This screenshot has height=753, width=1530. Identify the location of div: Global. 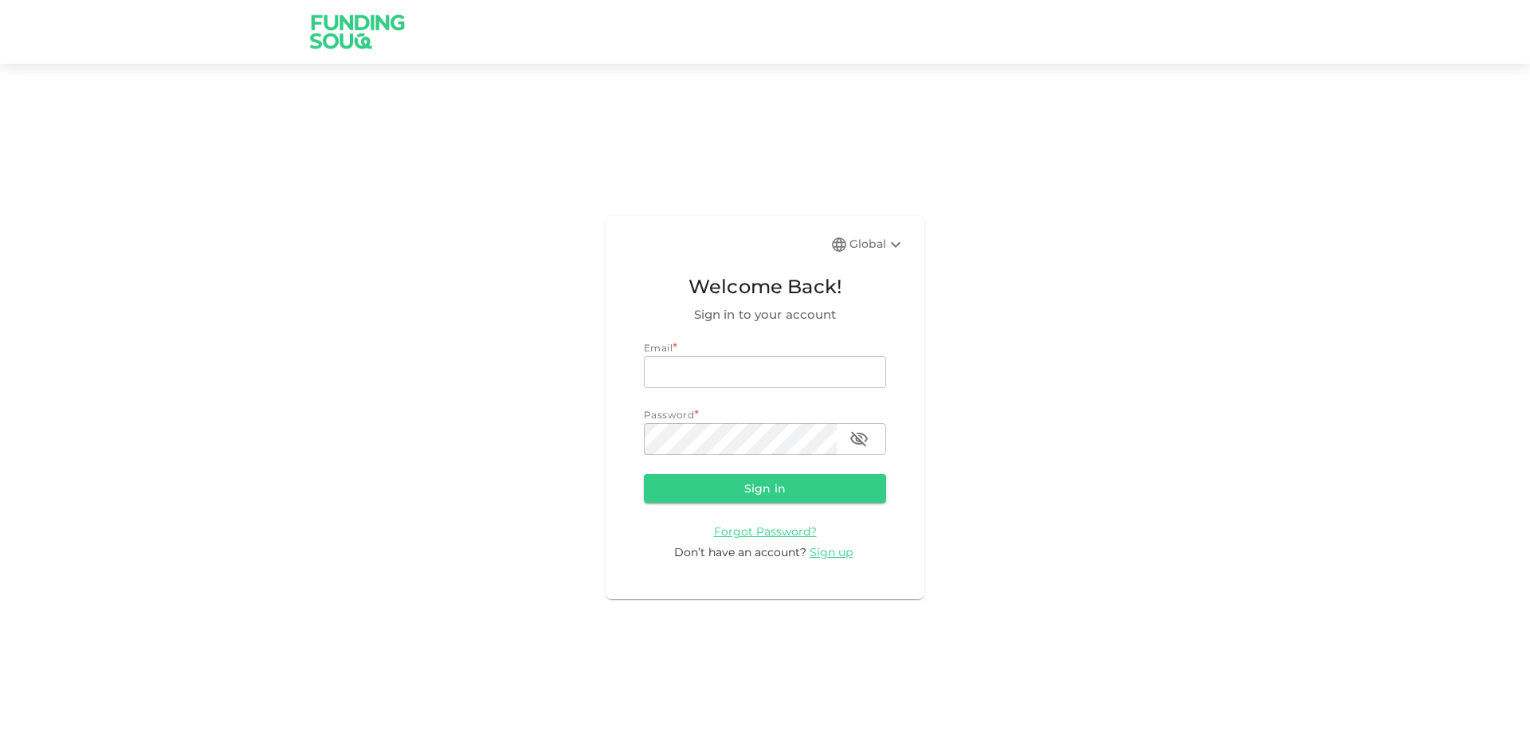
(877, 245).